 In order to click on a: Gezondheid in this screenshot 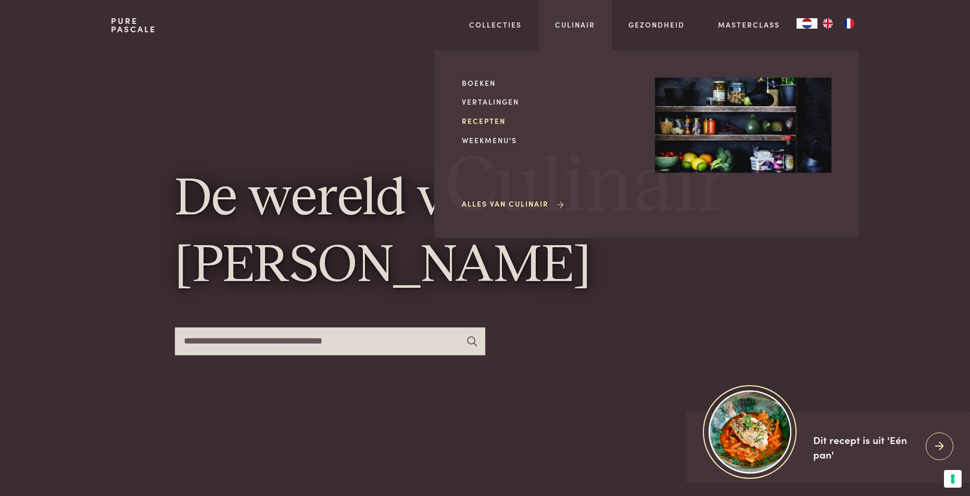, I will do `click(657, 24)`.